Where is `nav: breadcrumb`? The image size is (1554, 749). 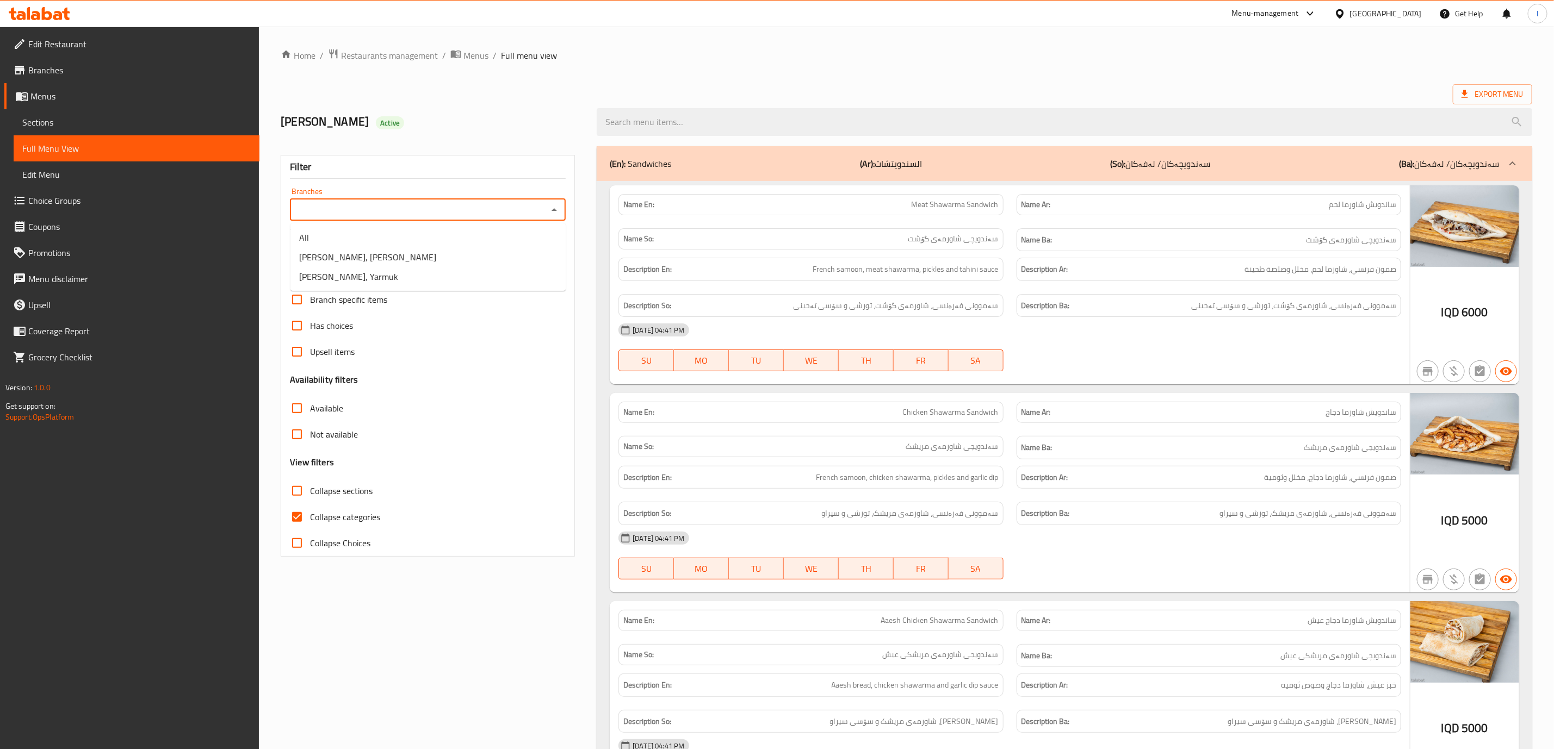 nav: breadcrumb is located at coordinates (906, 55).